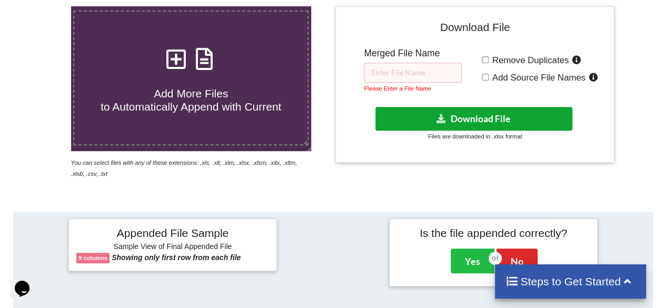 This screenshot has height=308, width=666. Describe the element at coordinates (191, 100) in the screenshot. I see `span: Add More Files to Automatically Append with Current` at that location.